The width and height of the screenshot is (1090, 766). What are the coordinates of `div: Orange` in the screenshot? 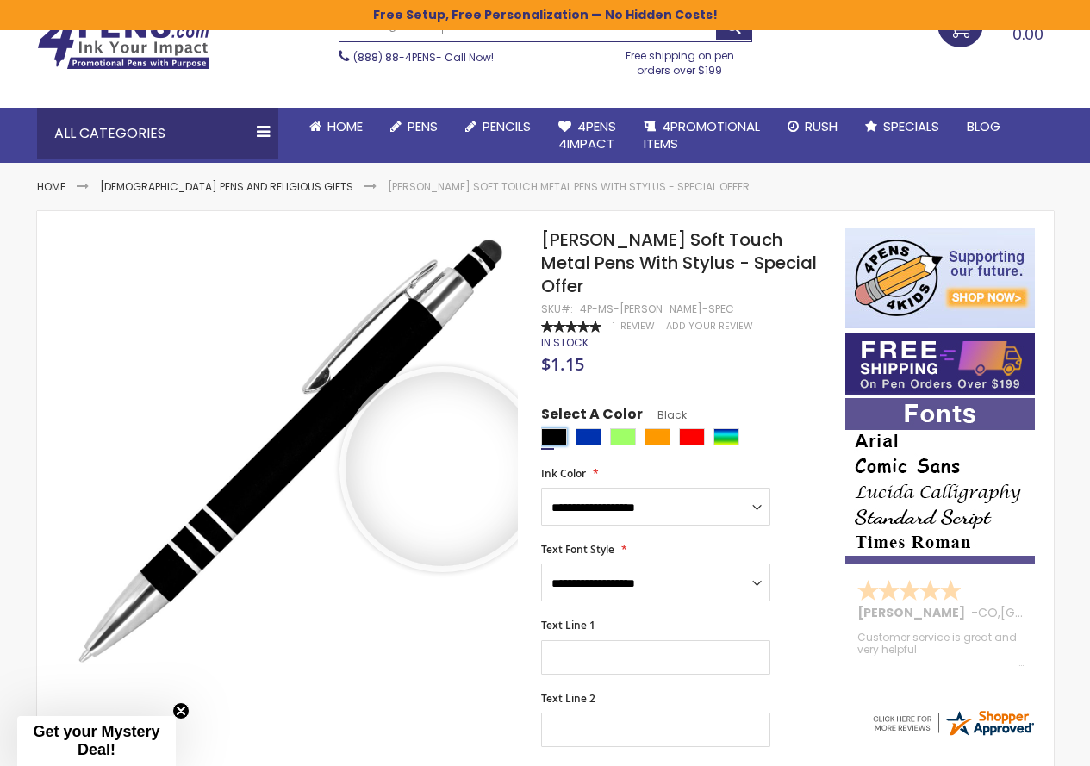 It's located at (658, 437).